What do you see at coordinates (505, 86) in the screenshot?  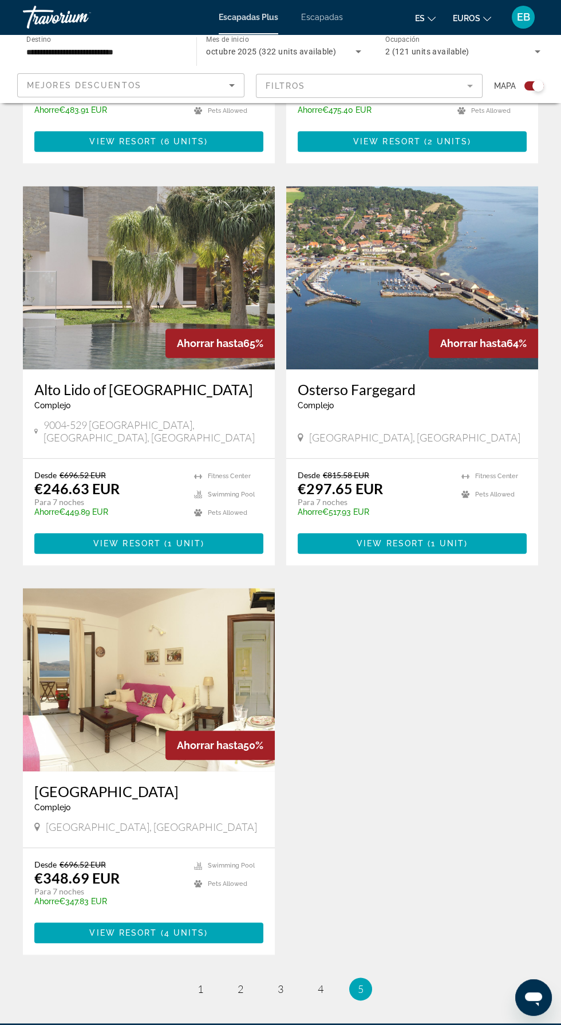 I see `font: Mapa` at bounding box center [505, 86].